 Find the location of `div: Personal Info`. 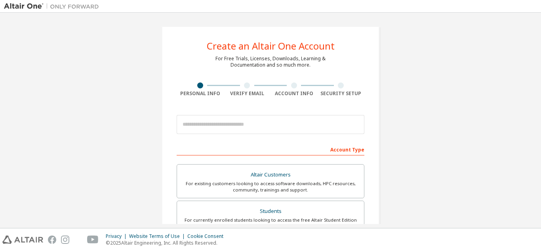

div: Personal Info is located at coordinates (200, 93).